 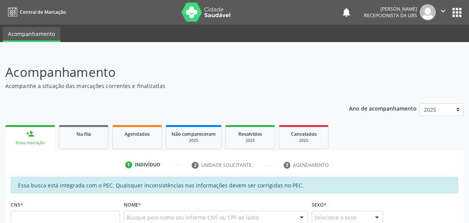 I want to click on label: Nome, so click(x=132, y=204).